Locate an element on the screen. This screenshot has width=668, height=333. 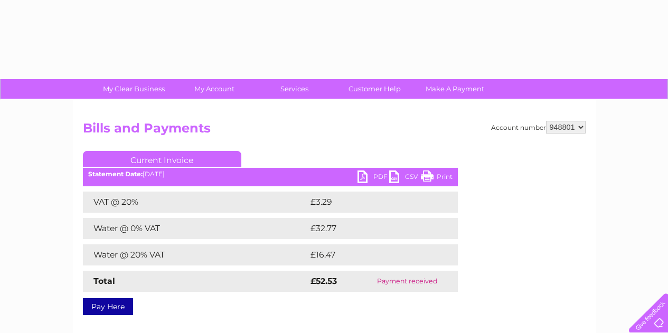
td: £3.29 is located at coordinates (370, 202).